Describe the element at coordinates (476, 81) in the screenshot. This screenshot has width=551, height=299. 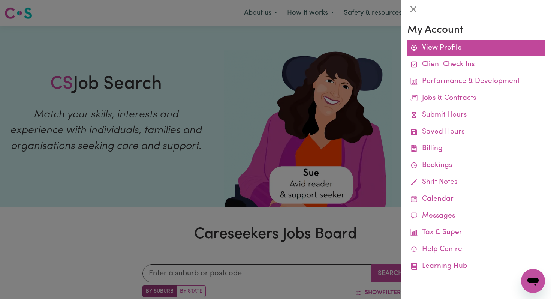
I see `a: Performance & Development` at that location.